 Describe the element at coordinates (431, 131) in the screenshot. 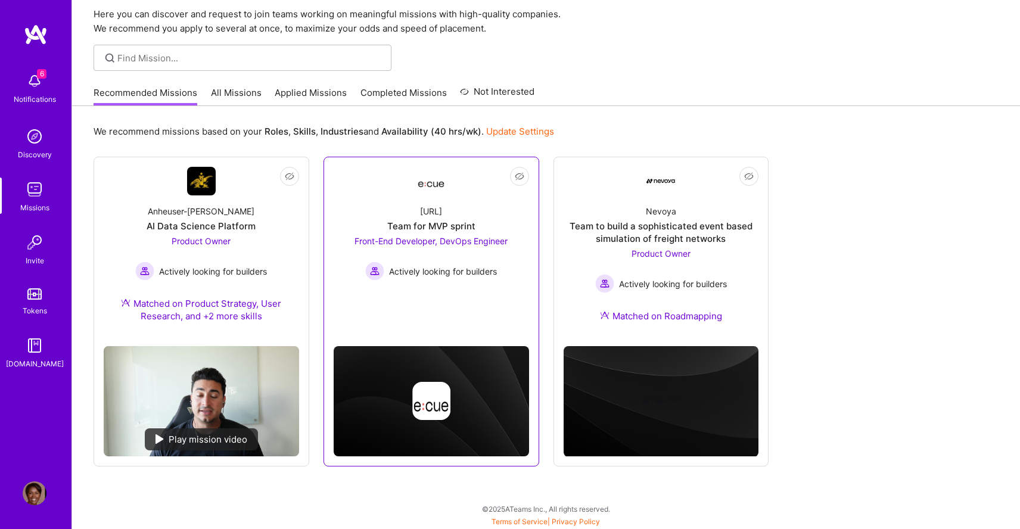

I see `b: Availability (40 hrs/wk)` at that location.